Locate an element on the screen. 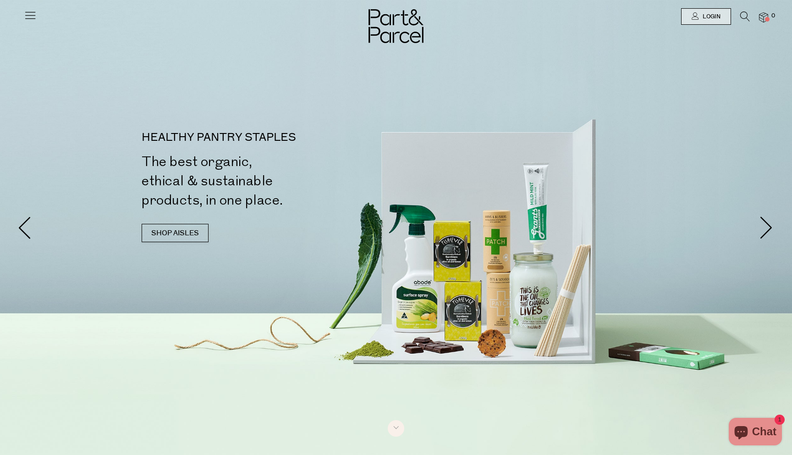 Image resolution: width=792 pixels, height=455 pixels. p: HEALTHY PANTRY STAPLES is located at coordinates (270, 137).